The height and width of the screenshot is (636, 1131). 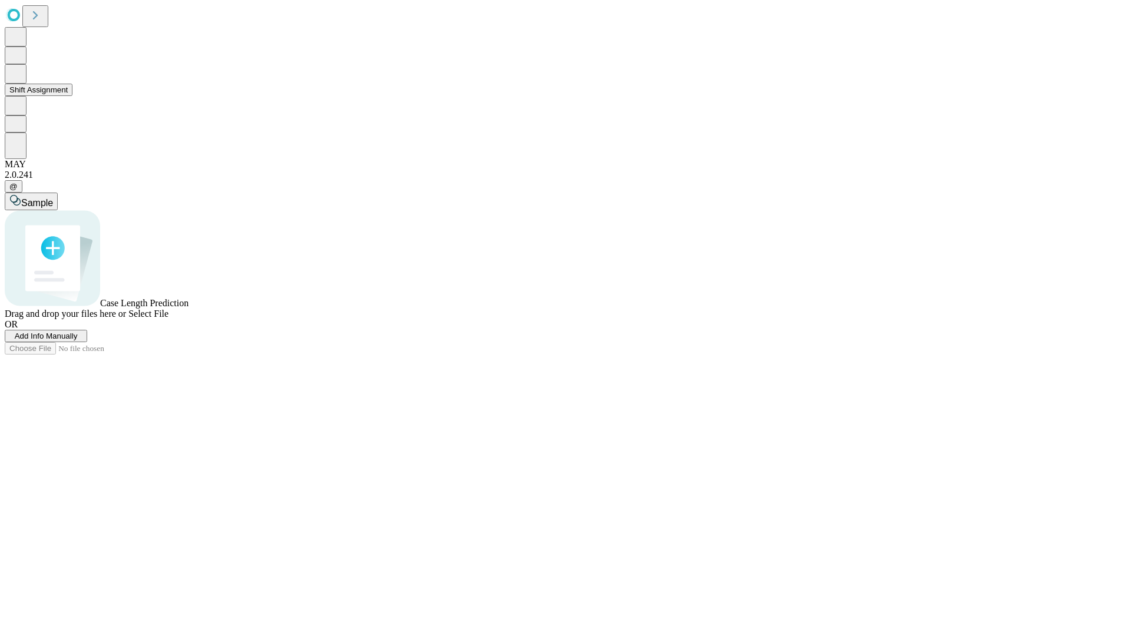 What do you see at coordinates (65, 313) in the screenshot?
I see `span: Drag and drop your files here or` at bounding box center [65, 313].